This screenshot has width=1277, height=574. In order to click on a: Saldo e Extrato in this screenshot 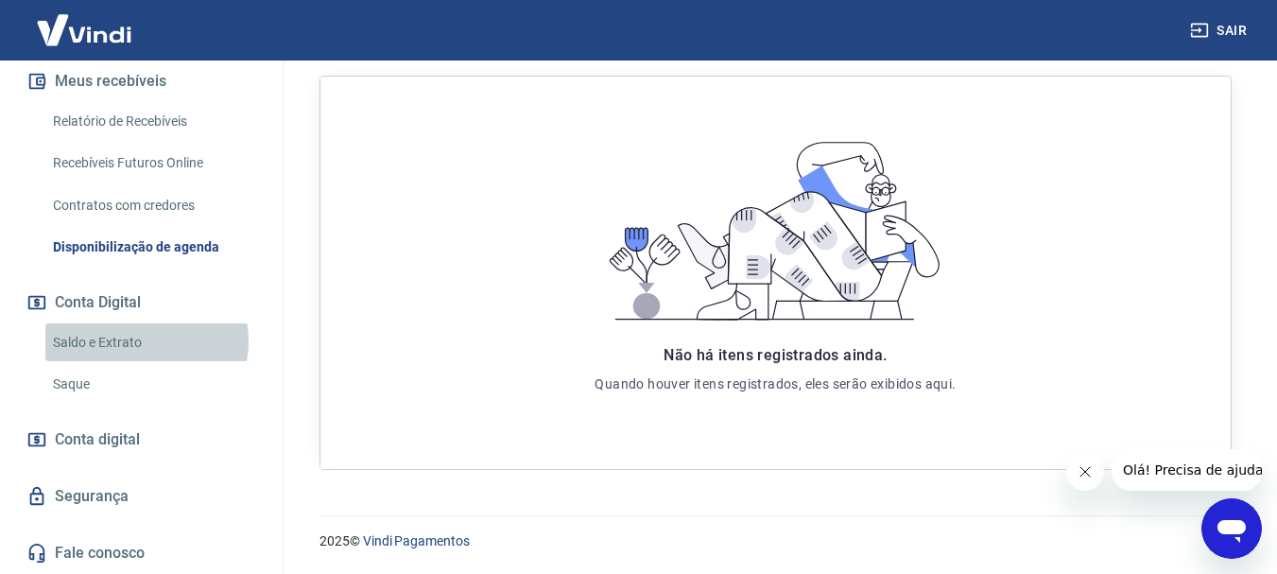, I will do `click(152, 342)`.